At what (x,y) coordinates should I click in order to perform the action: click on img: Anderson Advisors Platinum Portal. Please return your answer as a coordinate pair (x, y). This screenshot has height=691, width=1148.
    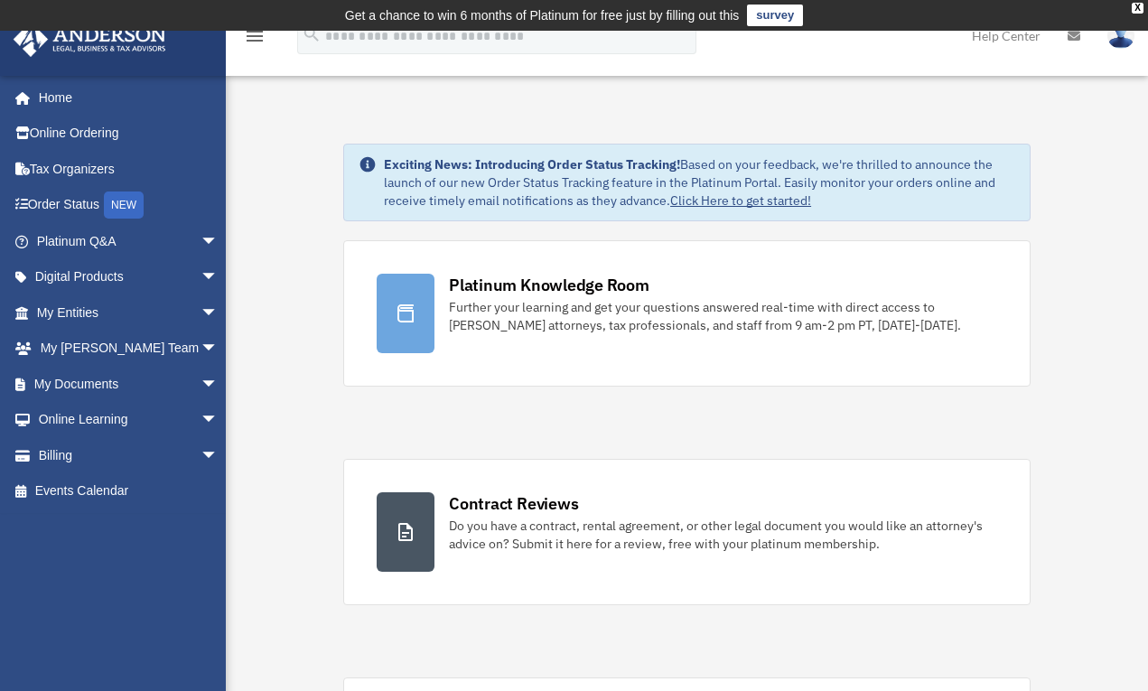
    Looking at the image, I should click on (89, 39).